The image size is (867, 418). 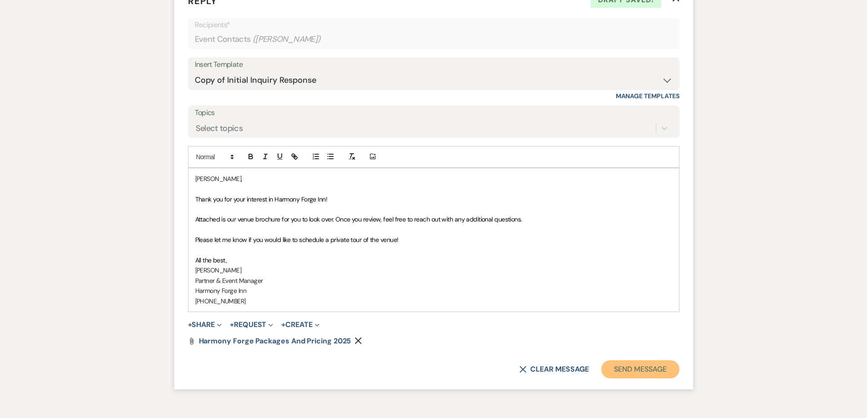 What do you see at coordinates (434, 113) in the screenshot?
I see `label: Topics` at bounding box center [434, 113].